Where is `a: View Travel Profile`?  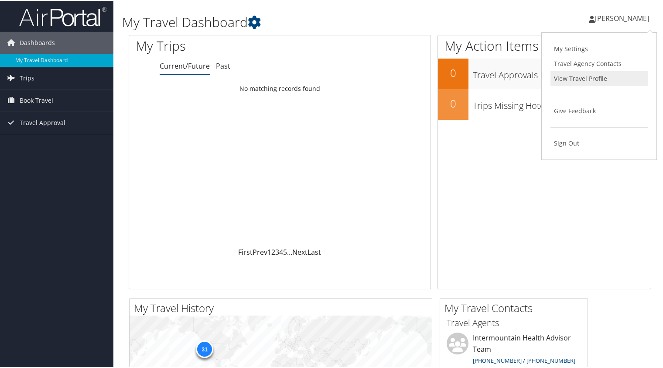
a: View Travel Profile is located at coordinates (599, 78).